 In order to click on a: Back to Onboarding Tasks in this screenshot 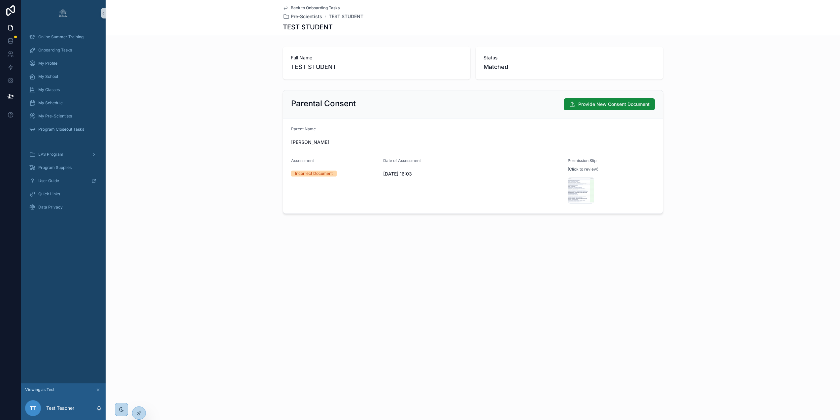, I will do `click(311, 8)`.